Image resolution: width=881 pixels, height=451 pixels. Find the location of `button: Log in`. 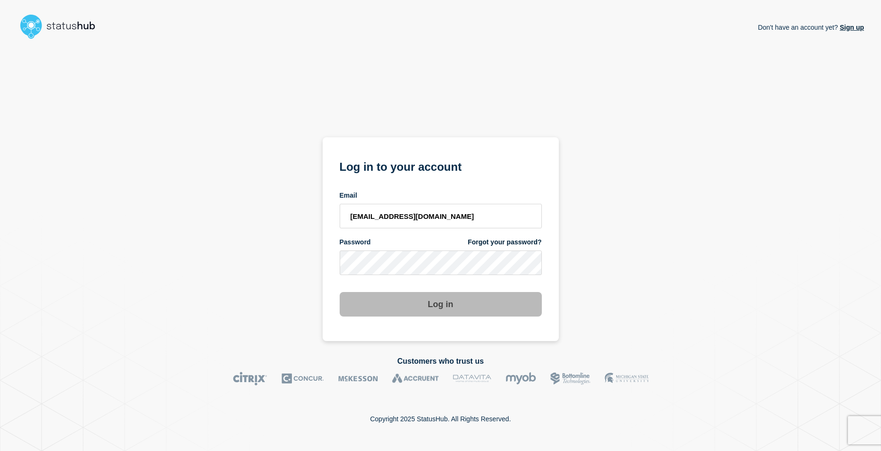

button: Log in is located at coordinates (441, 305).